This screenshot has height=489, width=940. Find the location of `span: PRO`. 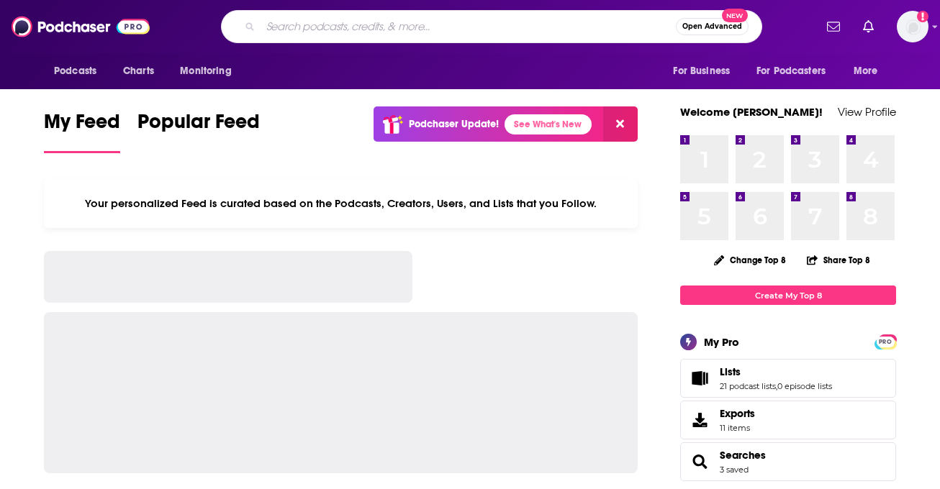

span: PRO is located at coordinates (885, 342).